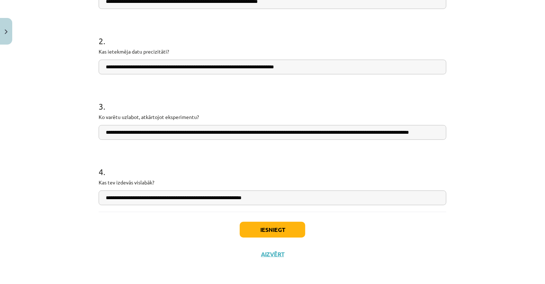 The width and height of the screenshot is (545, 284). What do you see at coordinates (272, 254) in the screenshot?
I see `button: Aizvērt` at bounding box center [272, 254].